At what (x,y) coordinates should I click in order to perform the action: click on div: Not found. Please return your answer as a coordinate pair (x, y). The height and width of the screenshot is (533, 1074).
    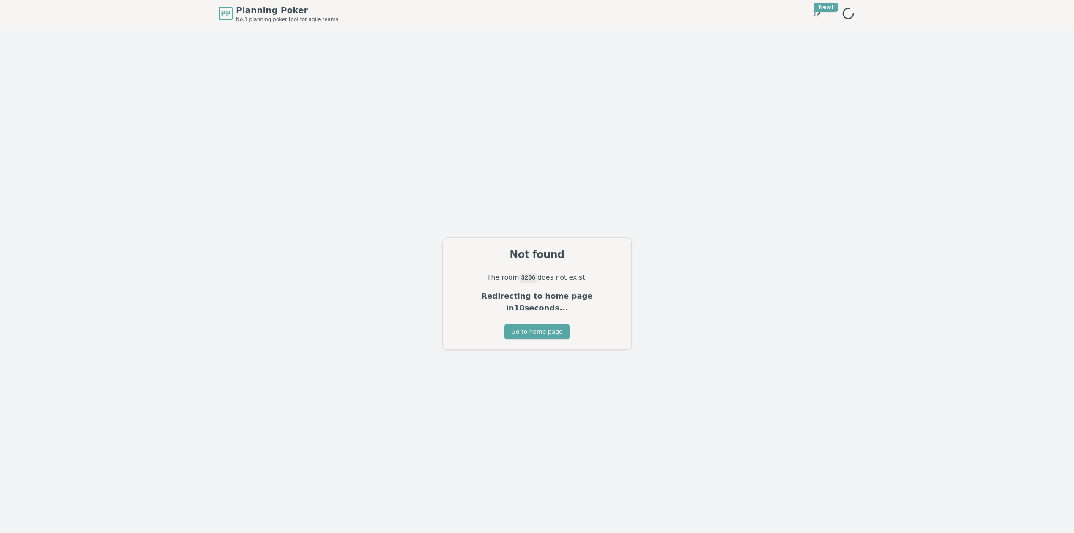
    Looking at the image, I should click on (537, 255).